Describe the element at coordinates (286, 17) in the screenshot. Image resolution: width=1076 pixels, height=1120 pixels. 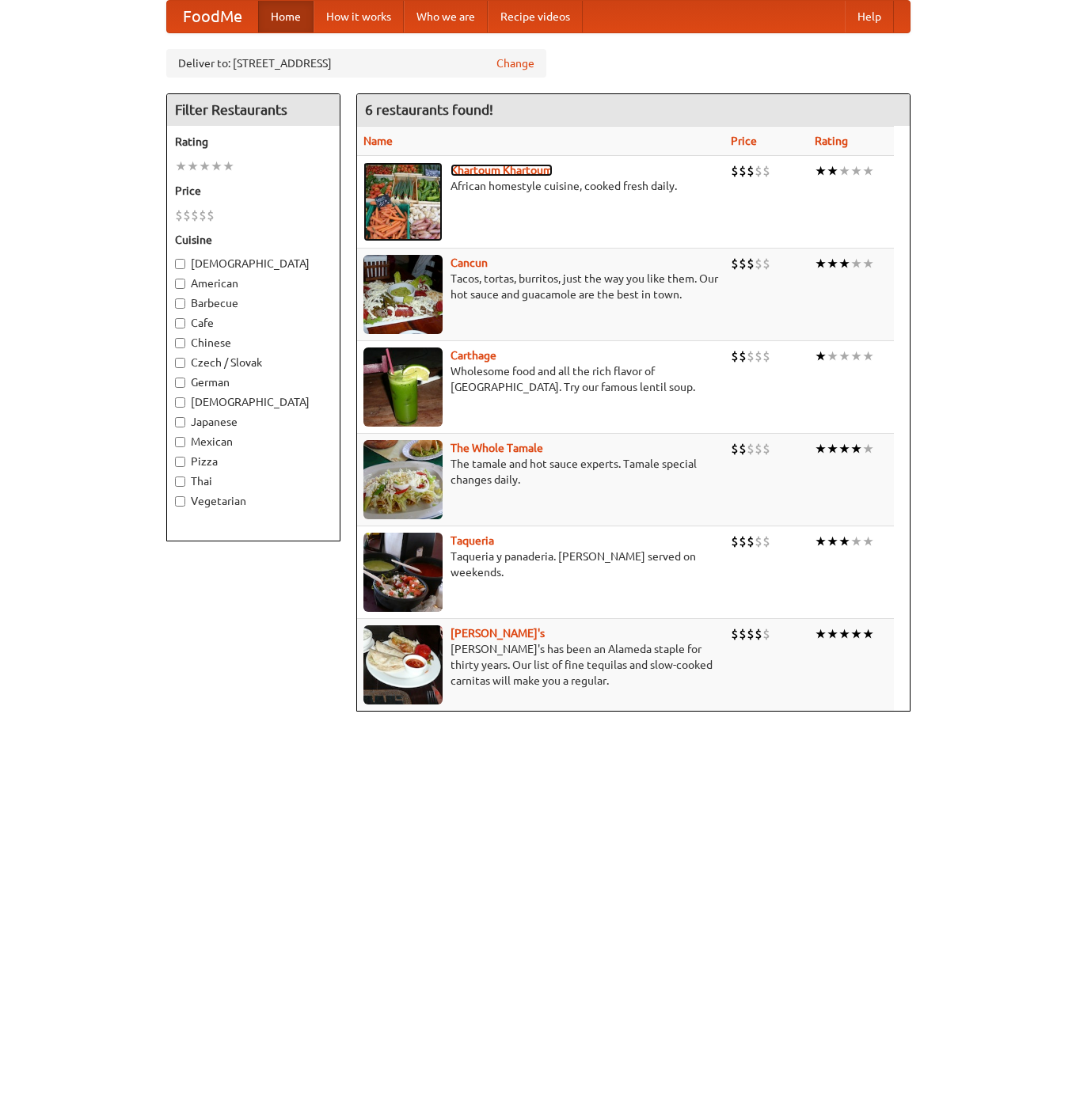
I see `a: Home` at that location.